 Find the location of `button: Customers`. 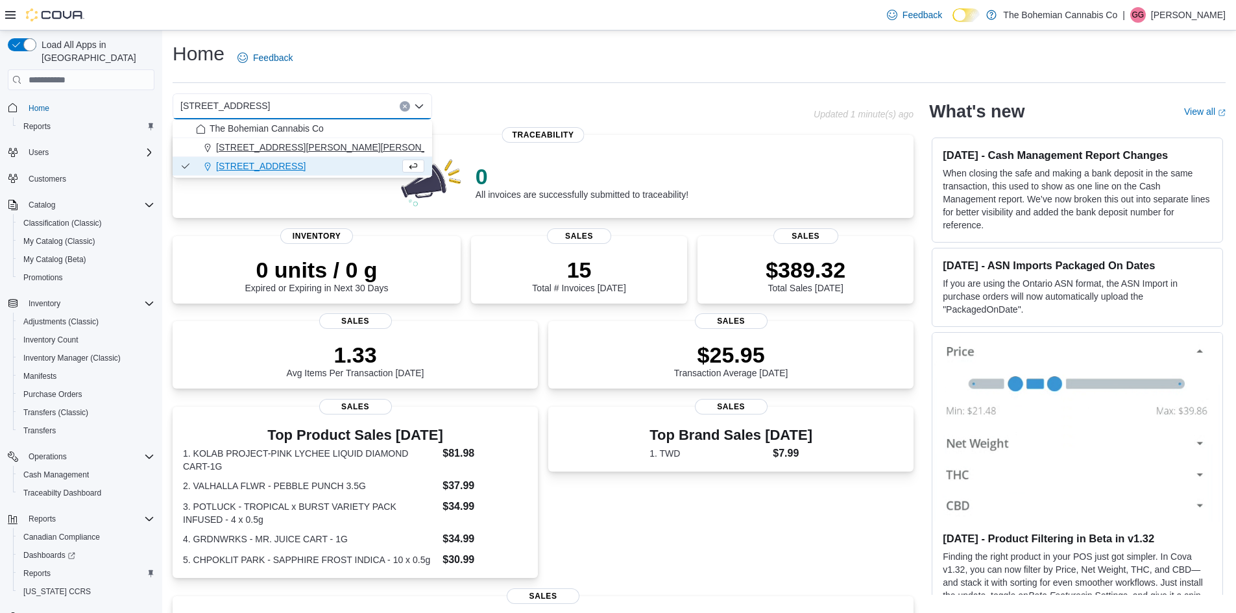

button: Customers is located at coordinates (81, 178).